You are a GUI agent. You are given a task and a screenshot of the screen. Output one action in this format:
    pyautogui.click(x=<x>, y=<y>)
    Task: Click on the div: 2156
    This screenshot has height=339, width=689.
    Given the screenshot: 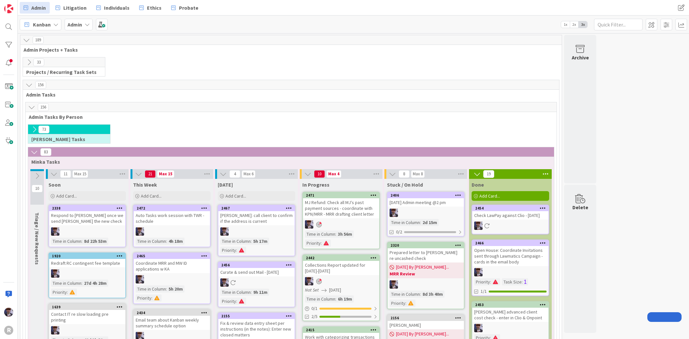 What is the action you would take?
    pyautogui.click(x=426, y=318)
    